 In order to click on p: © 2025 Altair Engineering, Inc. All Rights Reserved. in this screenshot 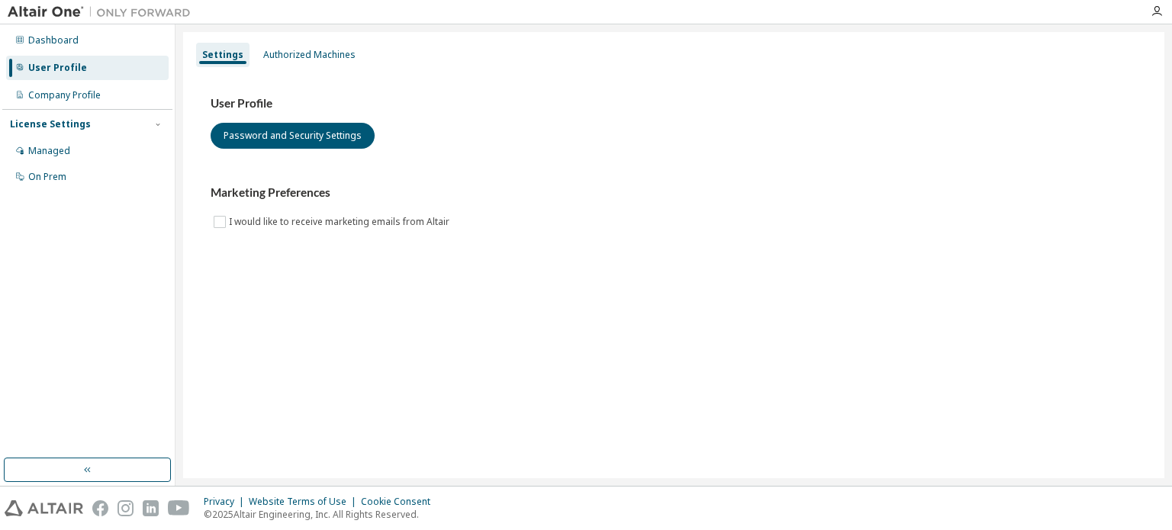, I will do `click(321, 514)`.